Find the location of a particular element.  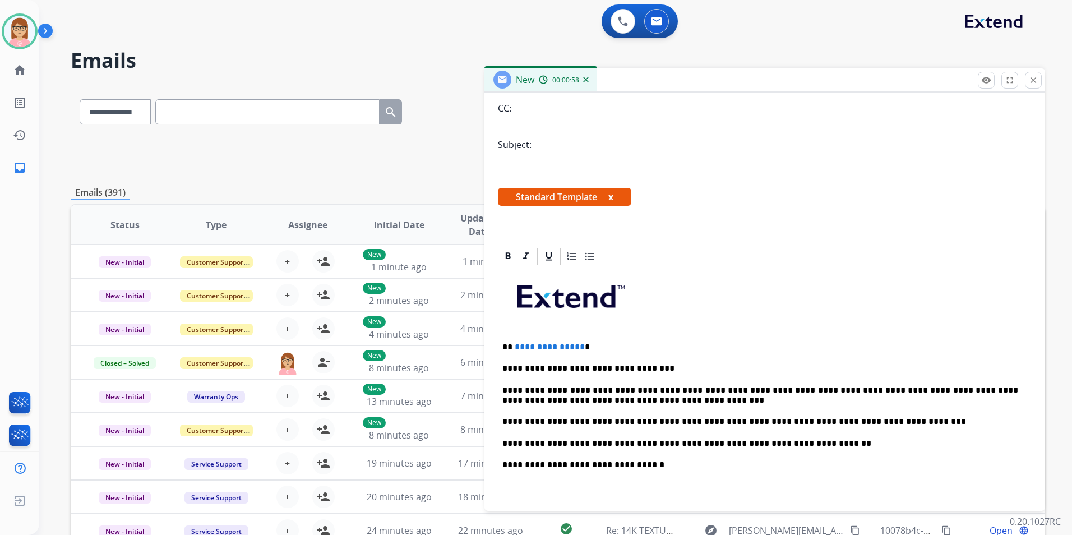

span: Status is located at coordinates (125, 225).